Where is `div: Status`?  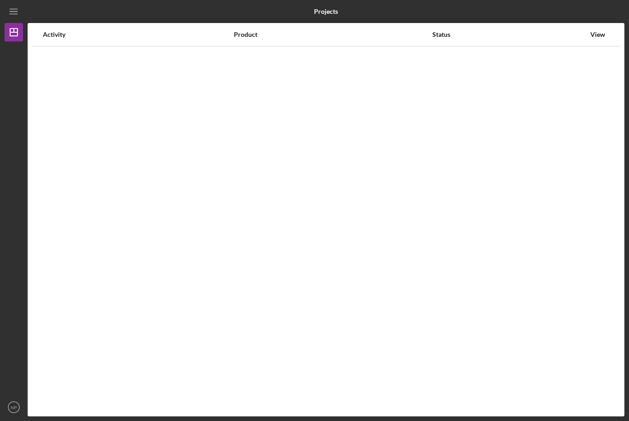
div: Status is located at coordinates (509, 35).